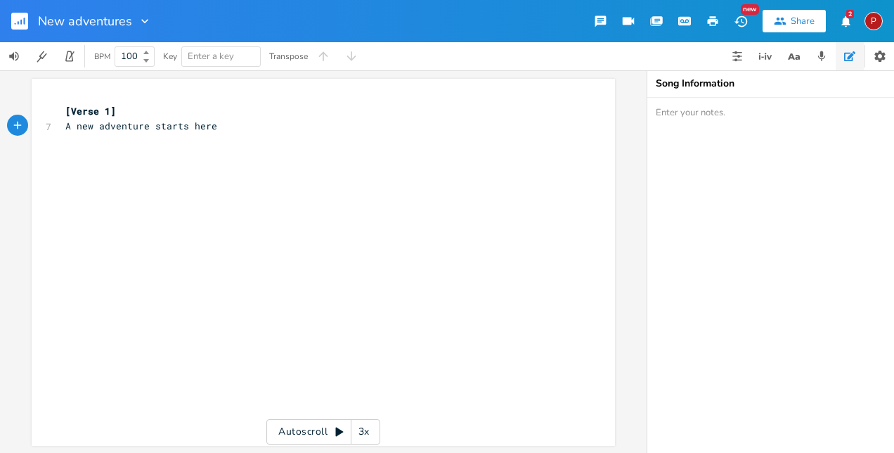 Image resolution: width=894 pixels, height=453 pixels. Describe the element at coordinates (874, 21) in the screenshot. I see `button: P` at that location.